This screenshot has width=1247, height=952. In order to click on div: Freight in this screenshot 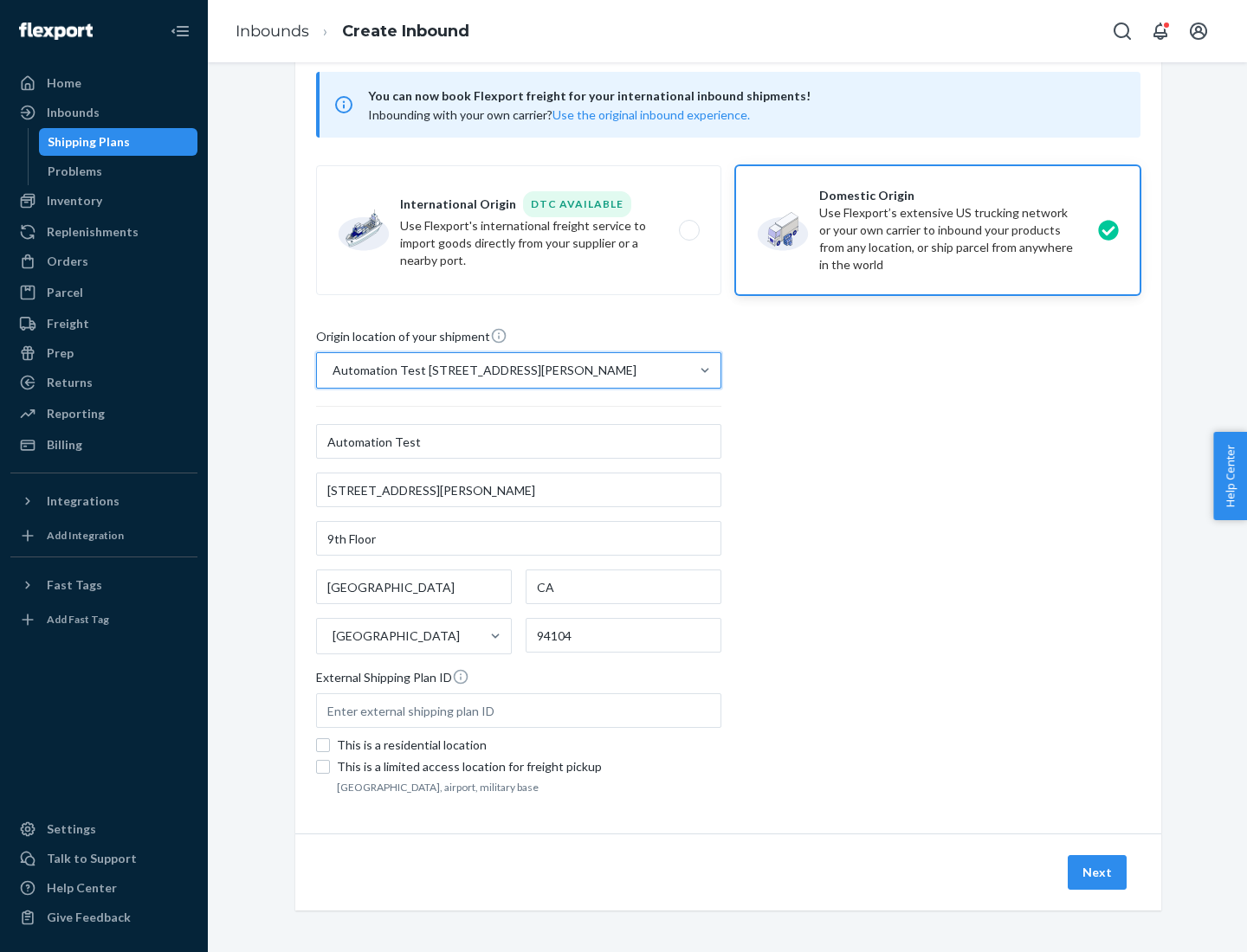, I will do `click(67, 323)`.